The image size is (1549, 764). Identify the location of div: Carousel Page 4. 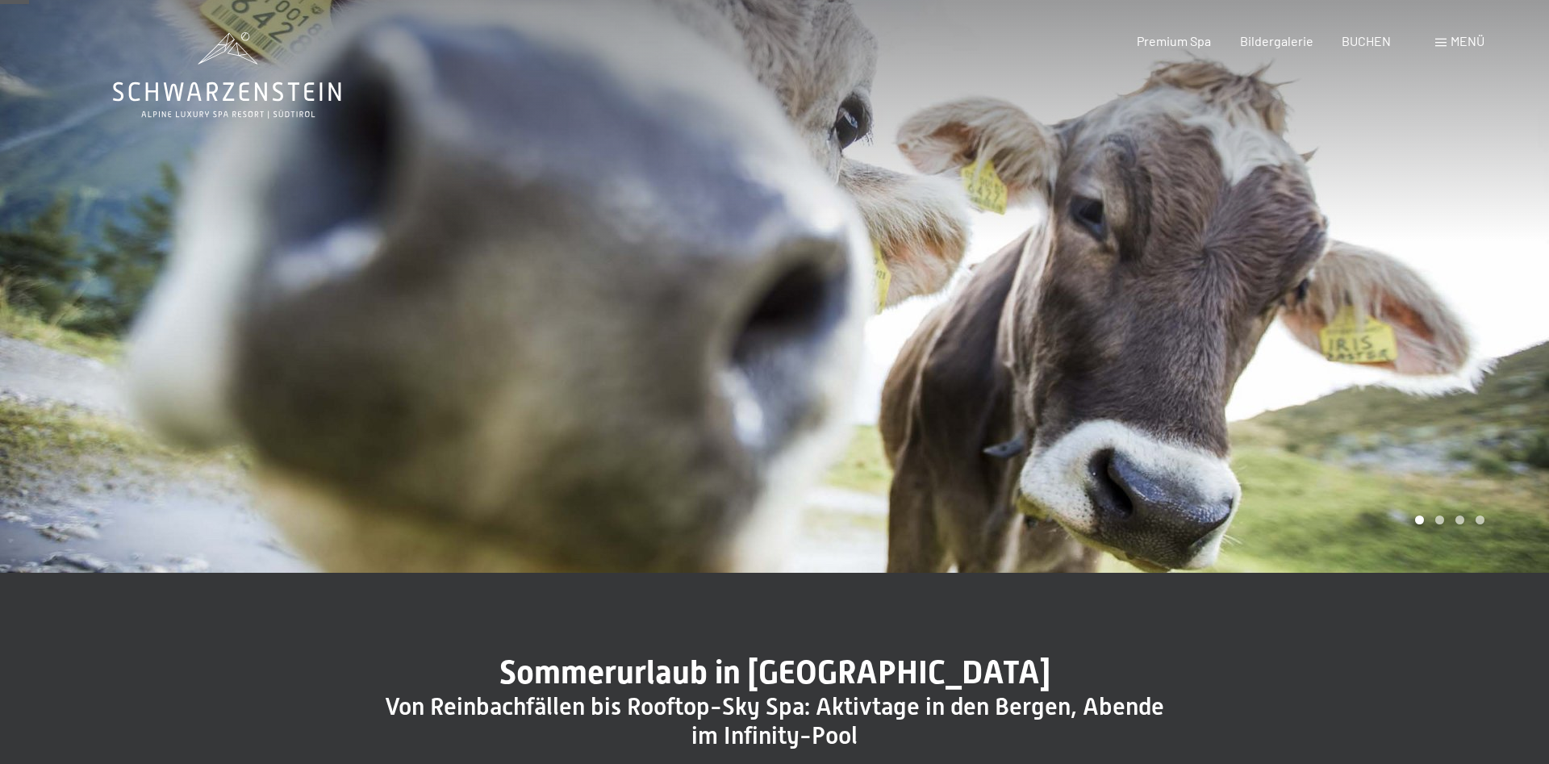
(1479, 519).